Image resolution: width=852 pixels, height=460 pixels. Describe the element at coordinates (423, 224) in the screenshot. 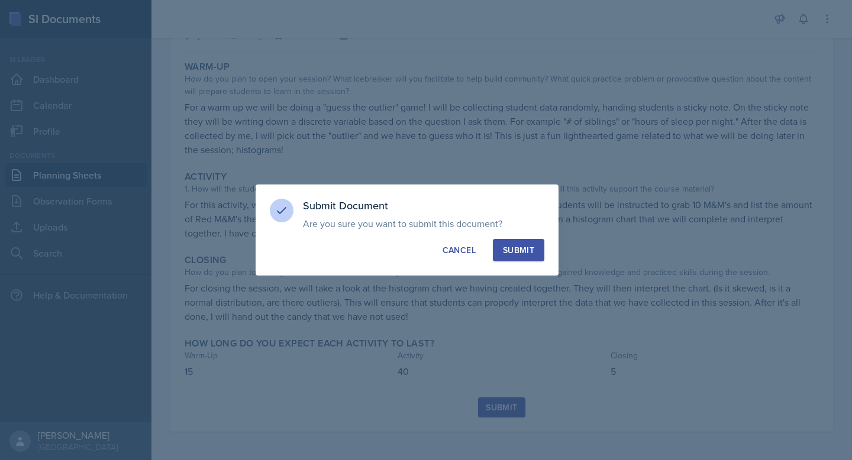

I see `p: Are you sure you want to submit this document?` at that location.